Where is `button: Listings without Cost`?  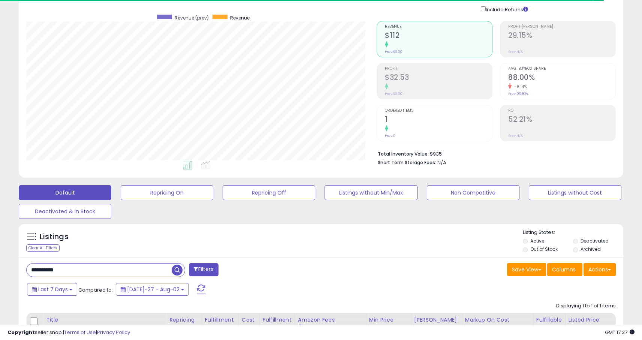 button: Listings without Cost is located at coordinates (575, 193).